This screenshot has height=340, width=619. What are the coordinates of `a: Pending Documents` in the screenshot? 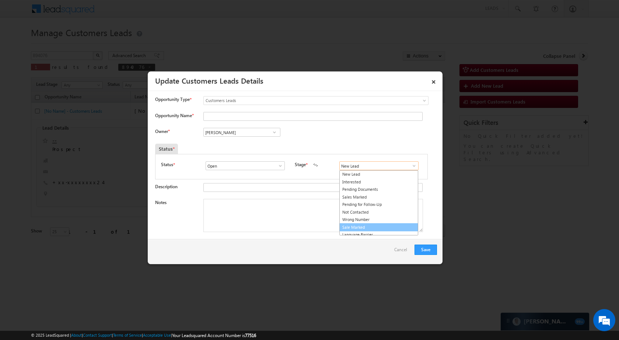 It's located at (379, 189).